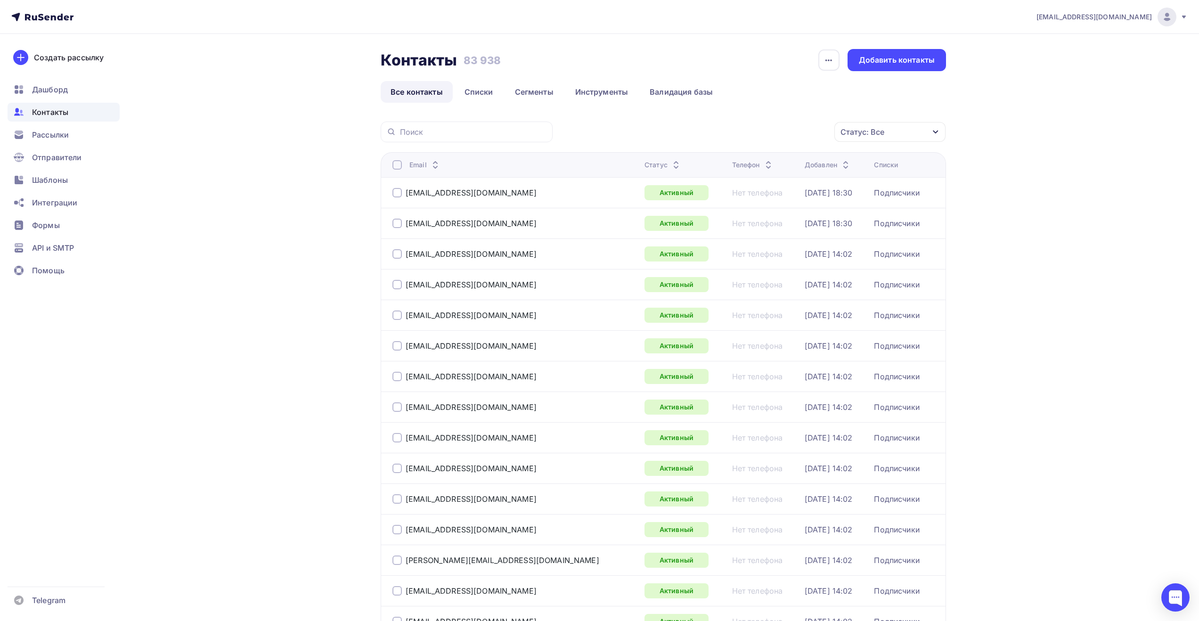 Image resolution: width=1199 pixels, height=621 pixels. What do you see at coordinates (69, 57) in the screenshot?
I see `div: Создать рассылку` at bounding box center [69, 57].